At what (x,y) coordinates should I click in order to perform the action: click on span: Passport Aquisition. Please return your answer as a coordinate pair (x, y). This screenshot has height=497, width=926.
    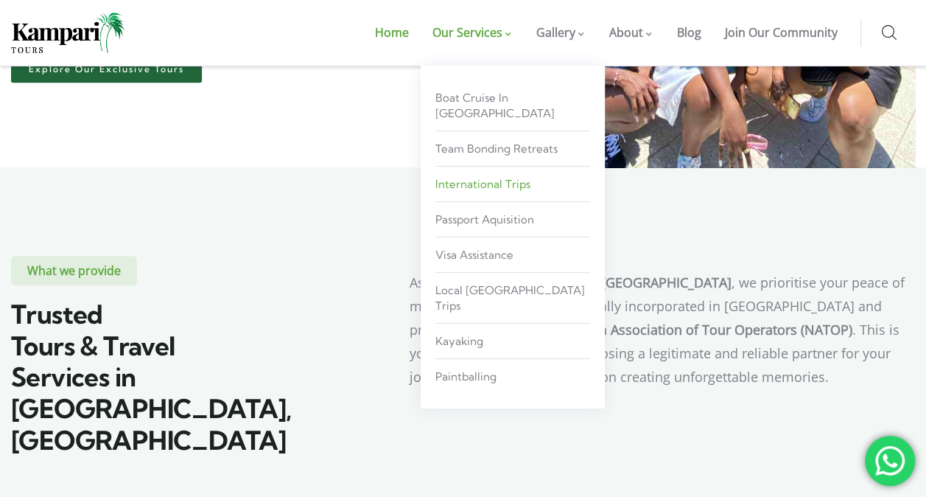
    Looking at the image, I should click on (485, 219).